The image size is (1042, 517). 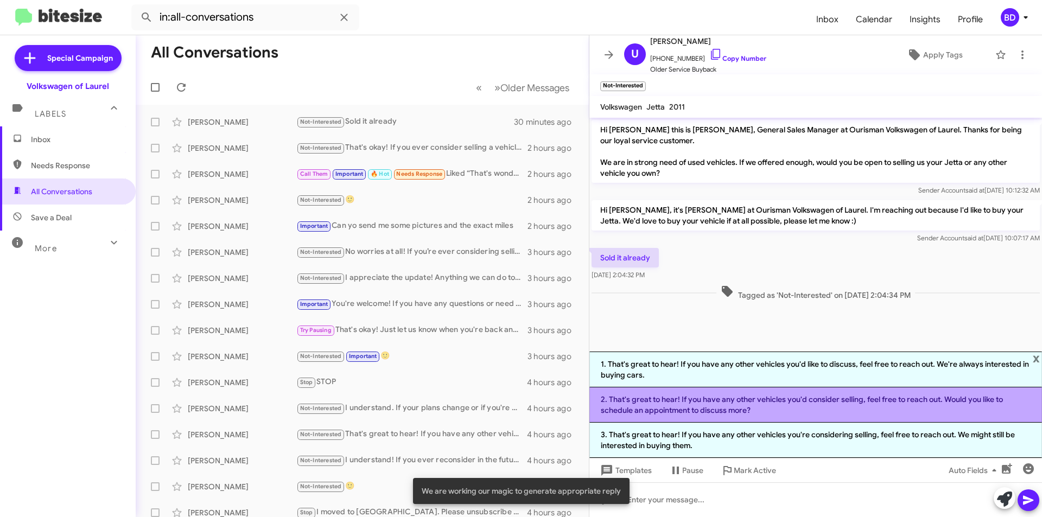 What do you see at coordinates (975, 471) in the screenshot?
I see `button: Auto Fields` at bounding box center [975, 471].